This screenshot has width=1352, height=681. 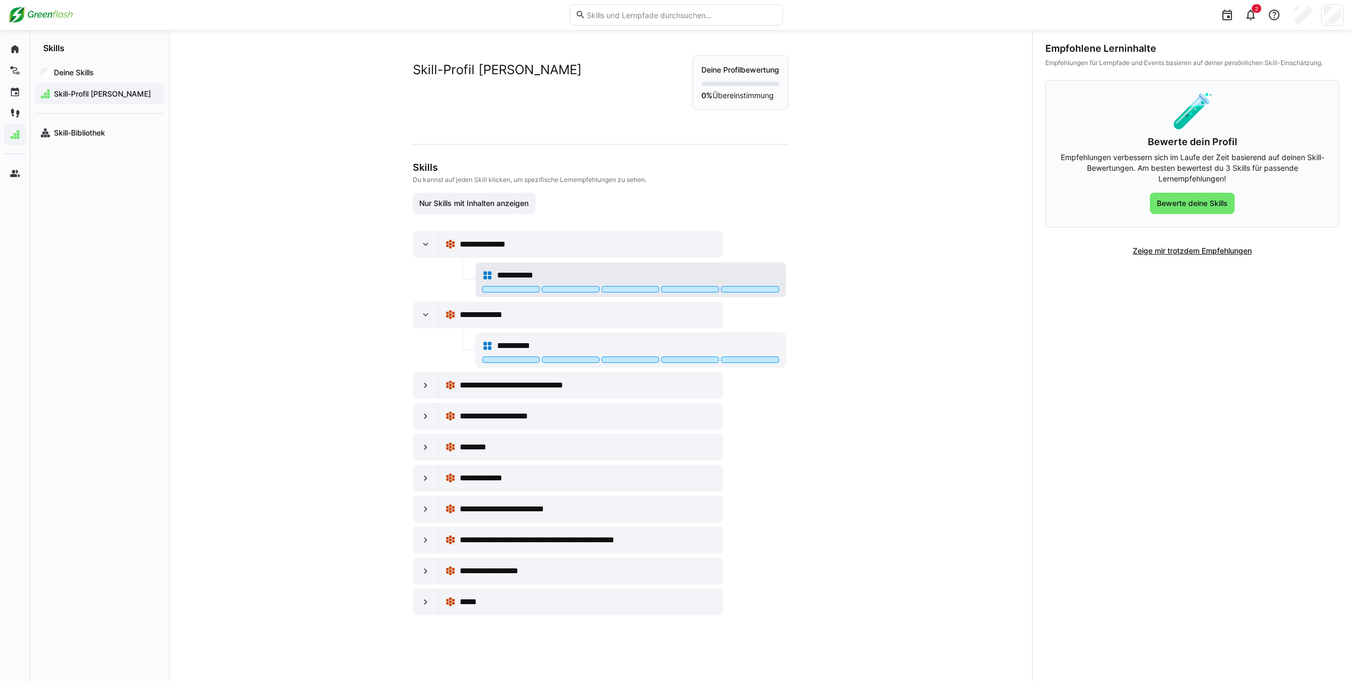 I want to click on input: Skills und Lernpfade durchsuchen…, so click(x=681, y=15).